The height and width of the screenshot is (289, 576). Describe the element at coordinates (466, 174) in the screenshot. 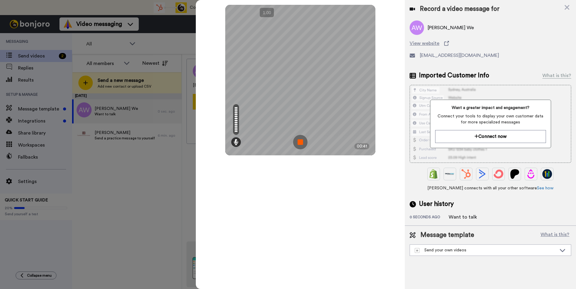

I see `img: Hubspot` at that location.